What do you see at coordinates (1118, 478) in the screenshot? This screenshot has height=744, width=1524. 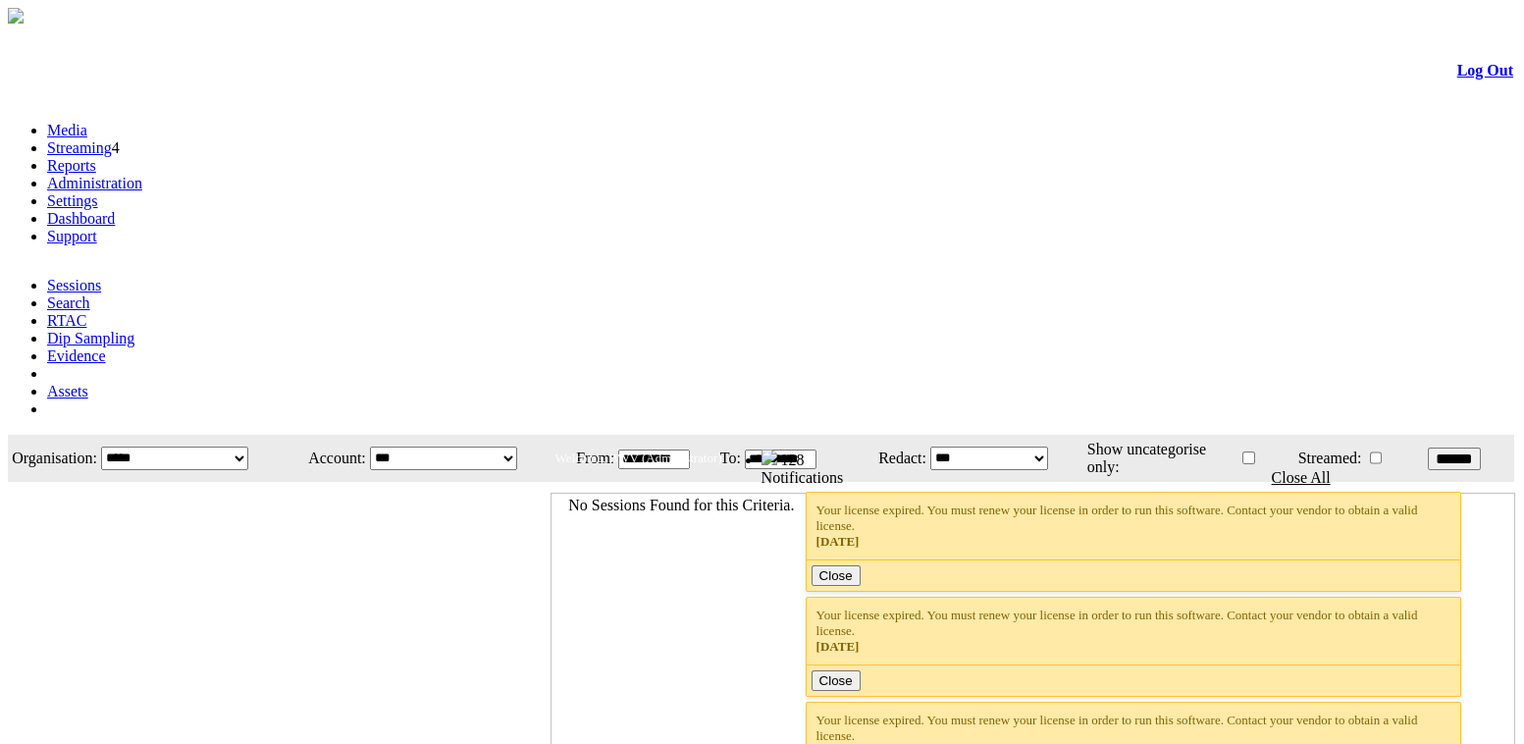 I see `div: Notifications` at bounding box center [1118, 478].